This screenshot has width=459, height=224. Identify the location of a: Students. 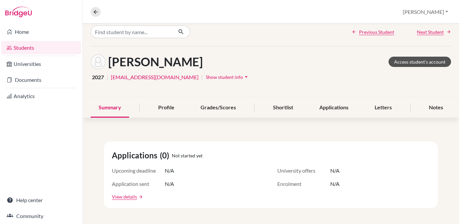
(41, 48).